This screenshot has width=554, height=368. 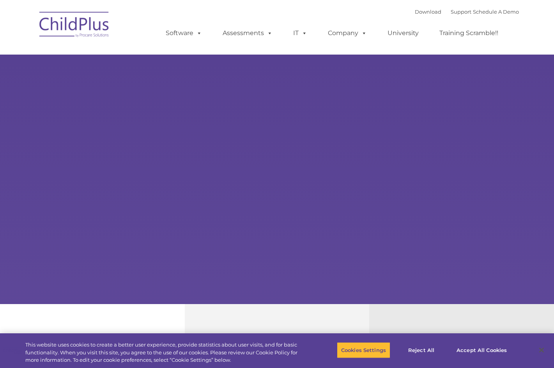 I want to click on a: IT, so click(x=300, y=33).